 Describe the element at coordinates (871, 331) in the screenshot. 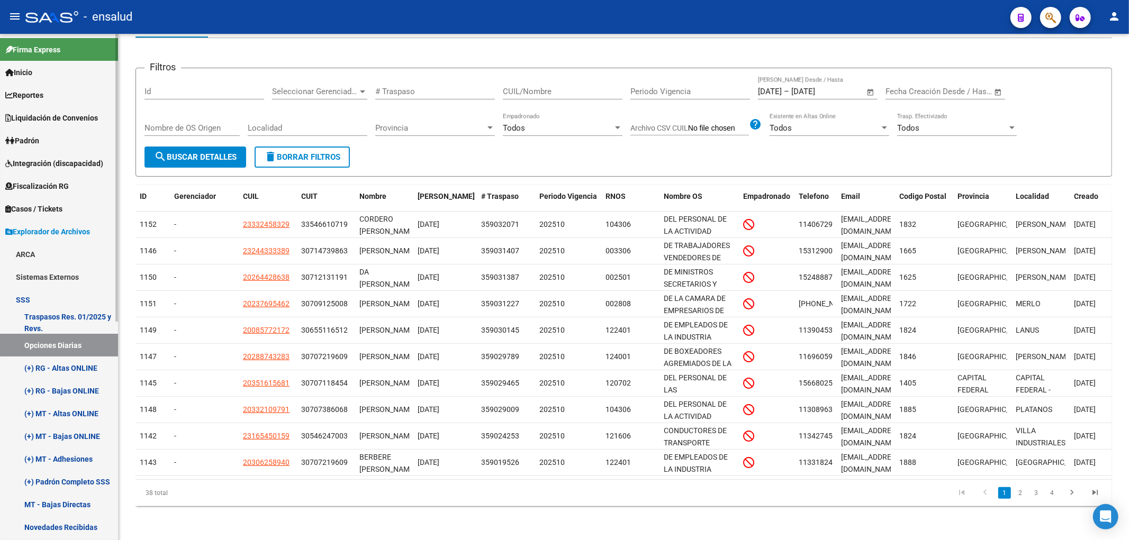

I see `span: l_a_r23@hotmail.com` at that location.